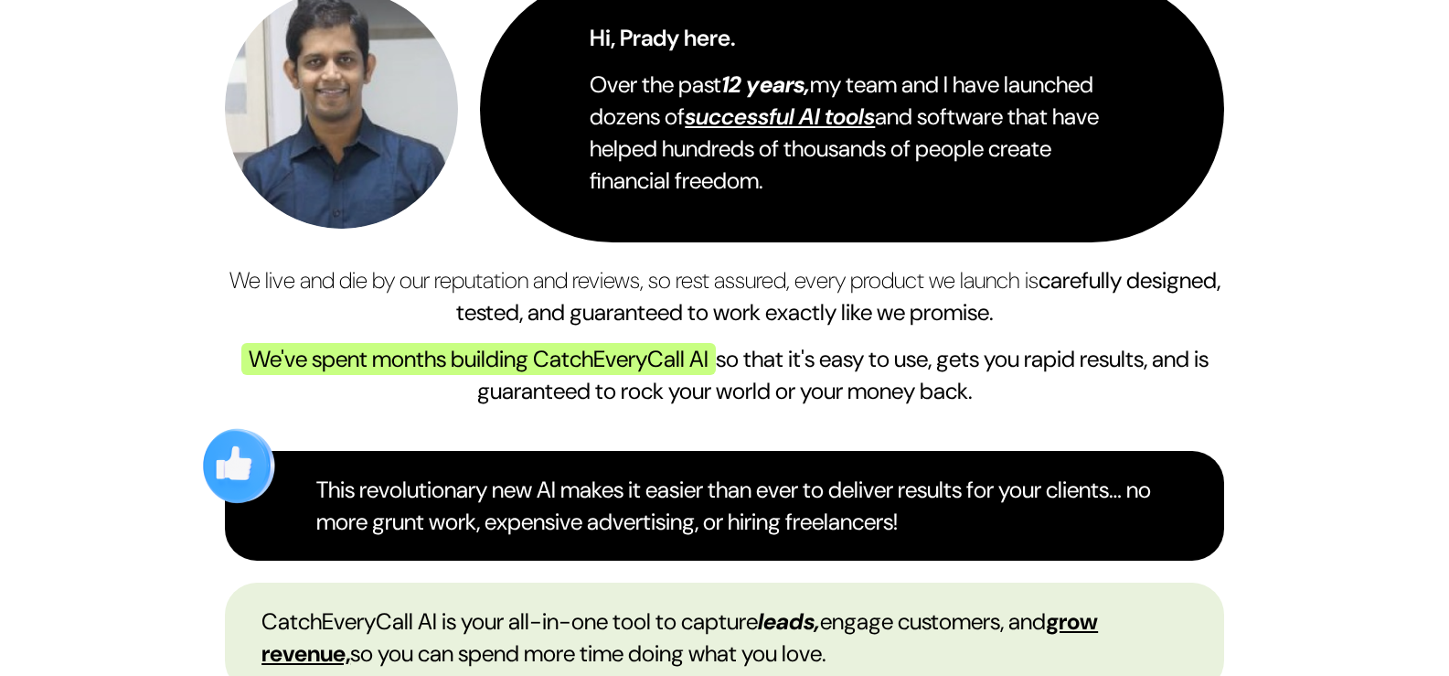 This screenshot has width=1449, height=676. Describe the element at coordinates (838, 296) in the screenshot. I see `span: carefully designed, tested, and guaranteed to work exactly like we promise.` at that location.